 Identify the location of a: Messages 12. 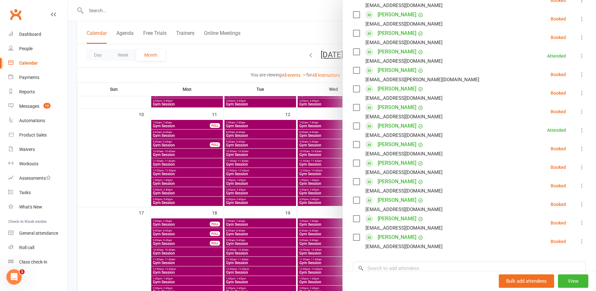
(38, 106).